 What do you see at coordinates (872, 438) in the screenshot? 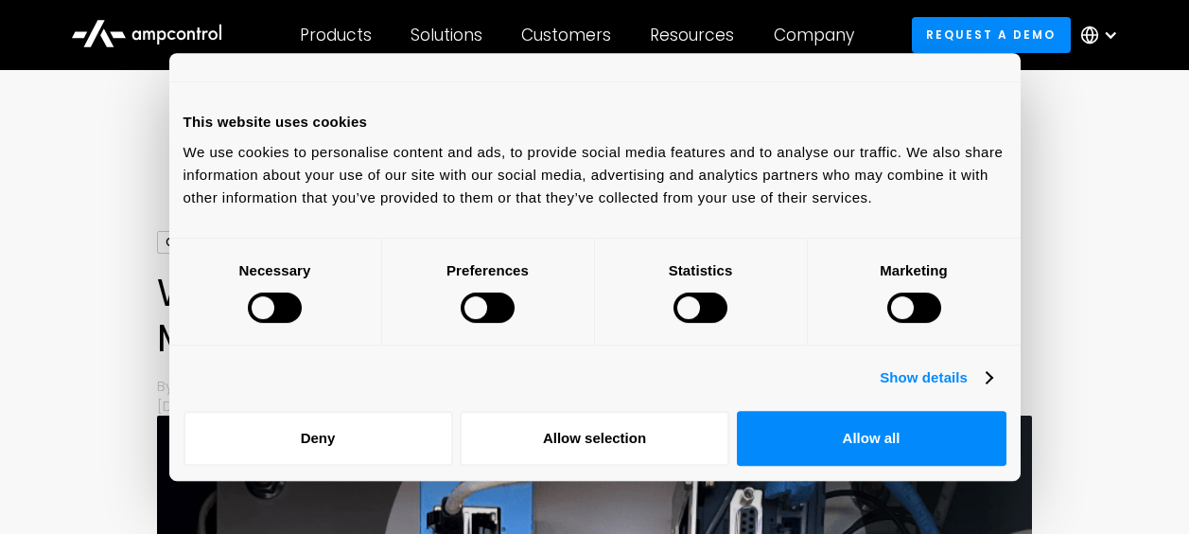
I see `button: Allow all` at bounding box center [872, 438].